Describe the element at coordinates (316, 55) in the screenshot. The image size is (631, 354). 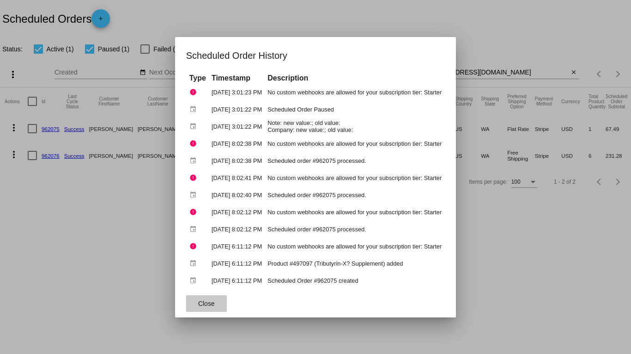
I see `h1: Scheduled Order History` at that location.